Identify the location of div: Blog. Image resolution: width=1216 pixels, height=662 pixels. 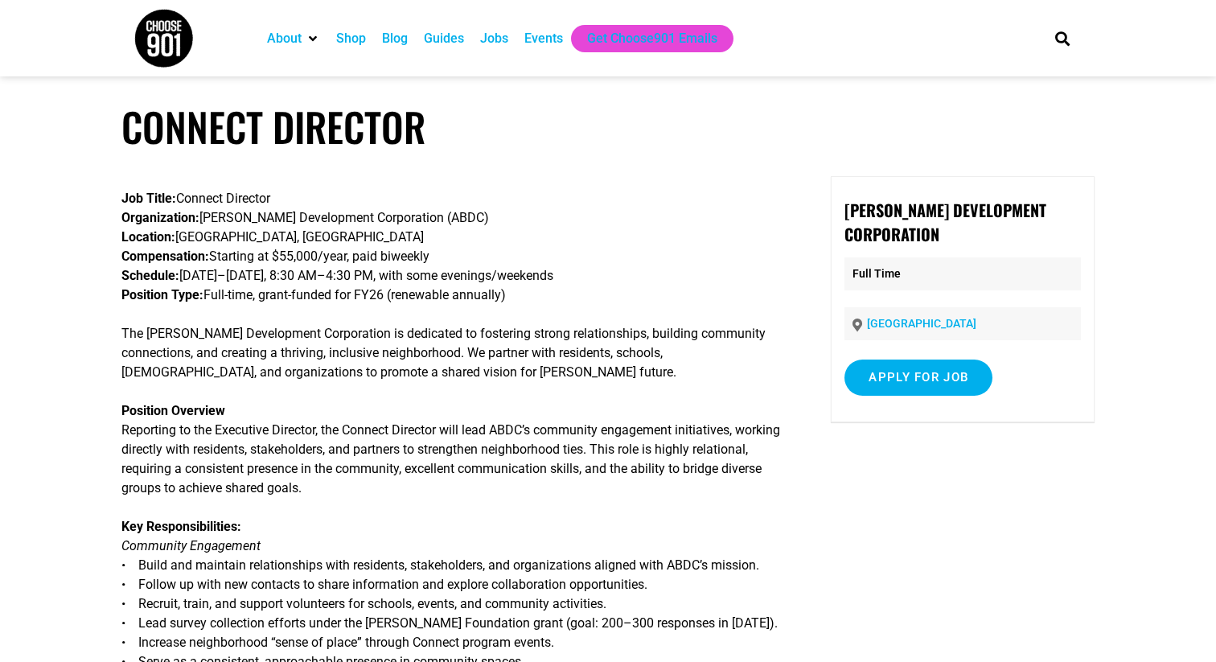
(395, 39).